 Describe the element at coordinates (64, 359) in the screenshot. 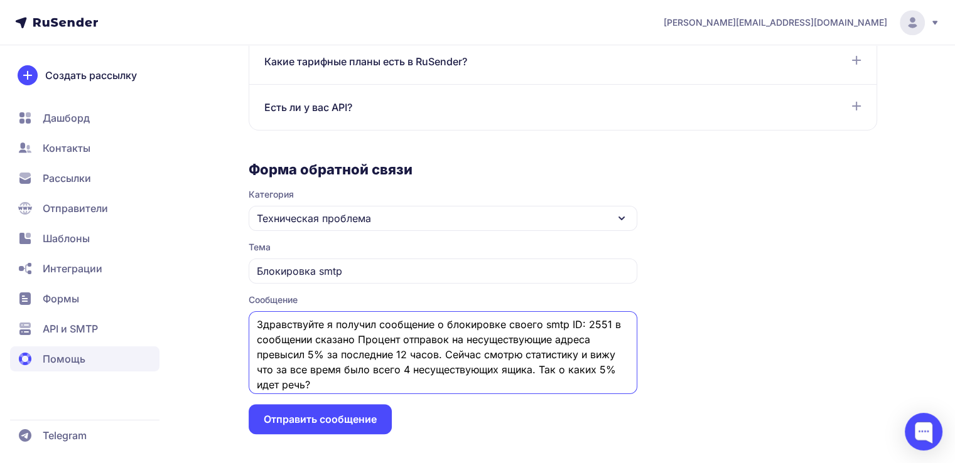

I see `span: Помощь` at that location.